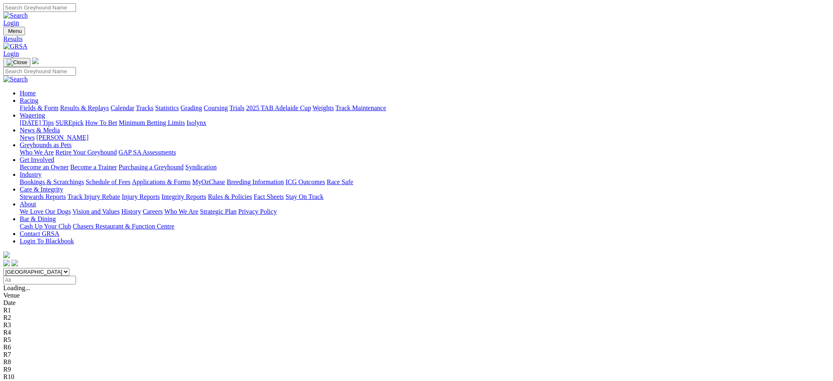 This screenshot has height=381, width=833. I want to click on a: Breeding Information, so click(255, 182).